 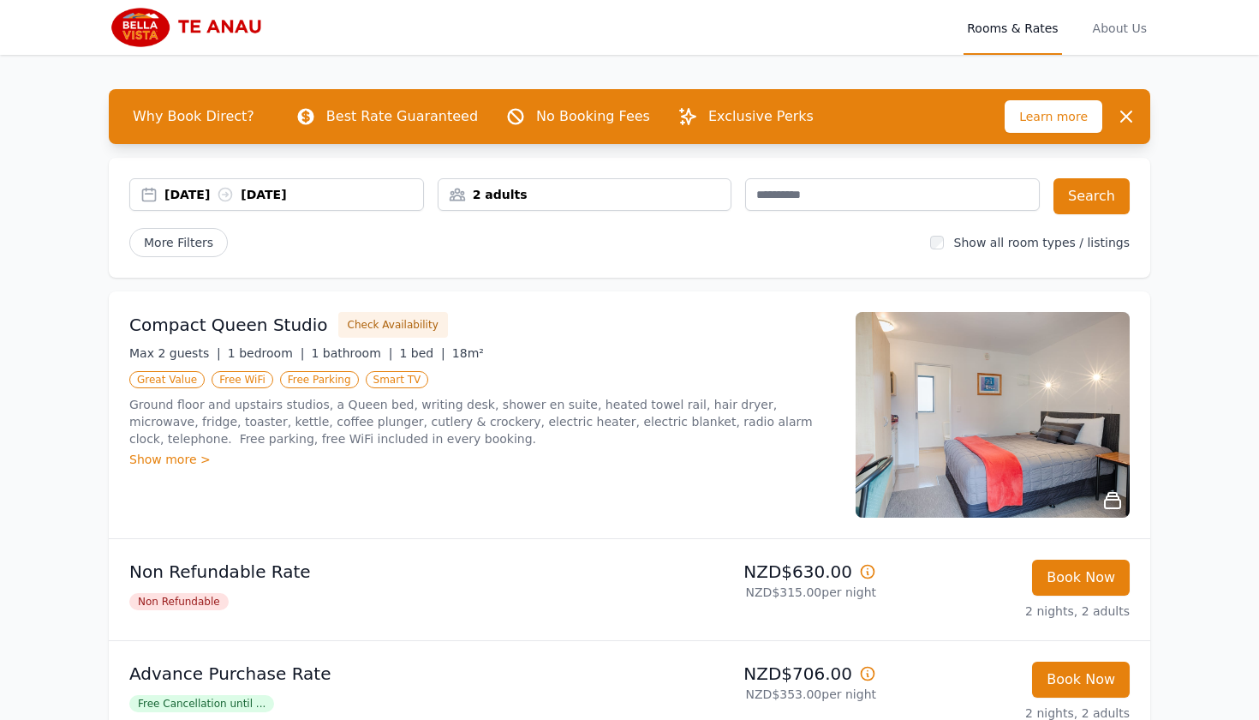 I want to click on span: 1 bathroom |, so click(x=351, y=353).